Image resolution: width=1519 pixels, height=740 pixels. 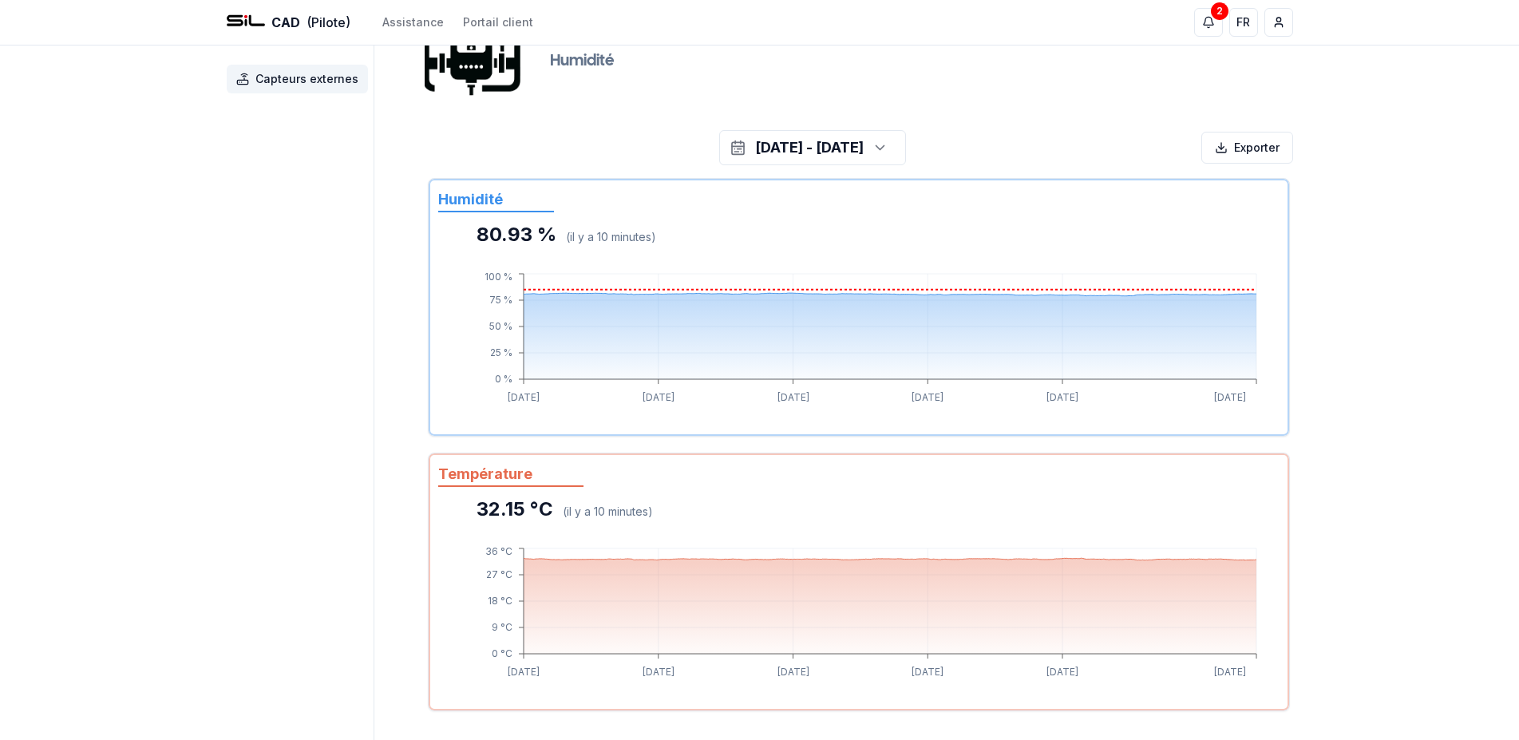 What do you see at coordinates (511, 475) in the screenshot?
I see `div: Température` at bounding box center [511, 475].